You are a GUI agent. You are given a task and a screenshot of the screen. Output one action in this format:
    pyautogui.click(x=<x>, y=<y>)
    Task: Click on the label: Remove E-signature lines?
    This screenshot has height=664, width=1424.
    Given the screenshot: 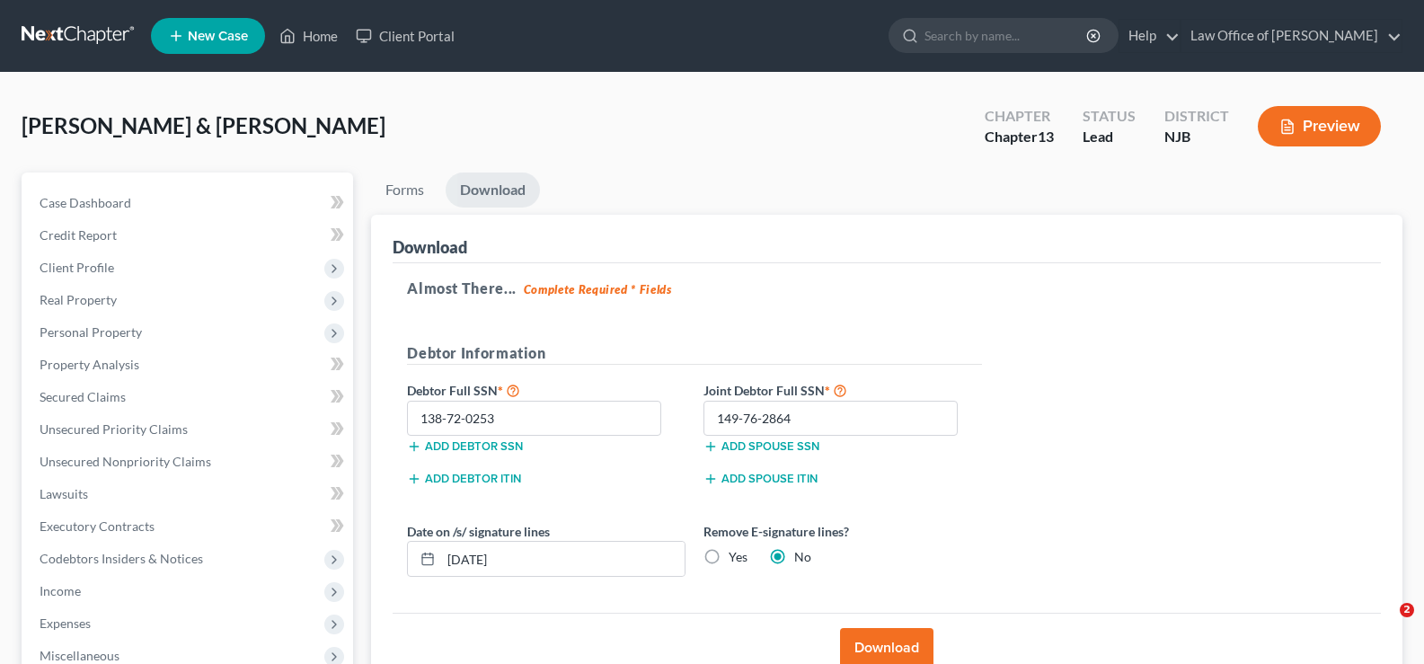 What is the action you would take?
    pyautogui.click(x=843, y=531)
    